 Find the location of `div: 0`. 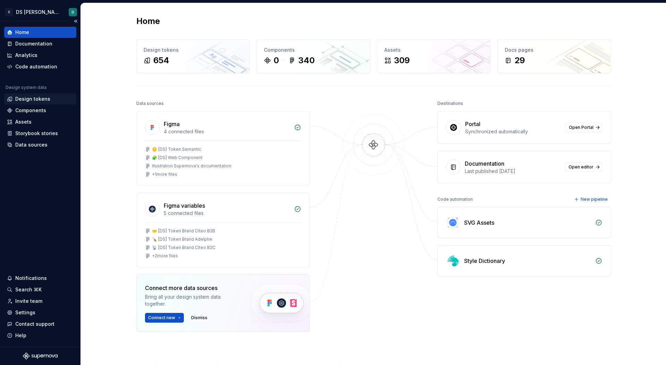

div: 0 is located at coordinates (276, 60).